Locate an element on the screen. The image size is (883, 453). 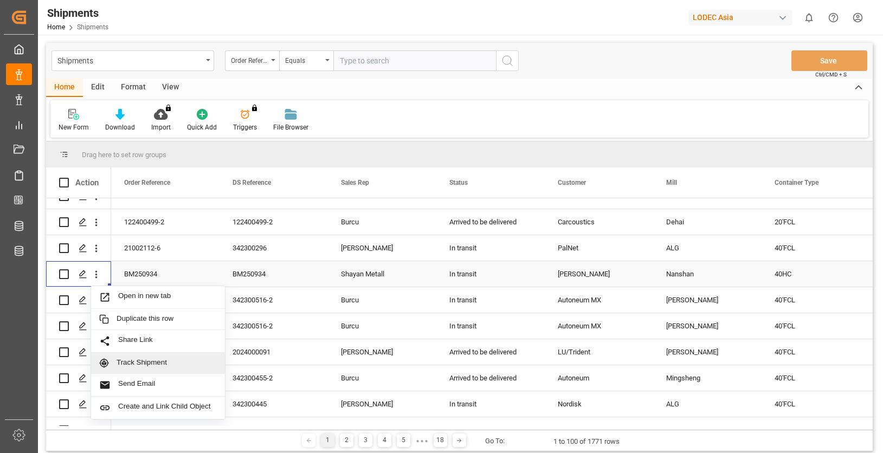
button: open menu is located at coordinates (252, 61).